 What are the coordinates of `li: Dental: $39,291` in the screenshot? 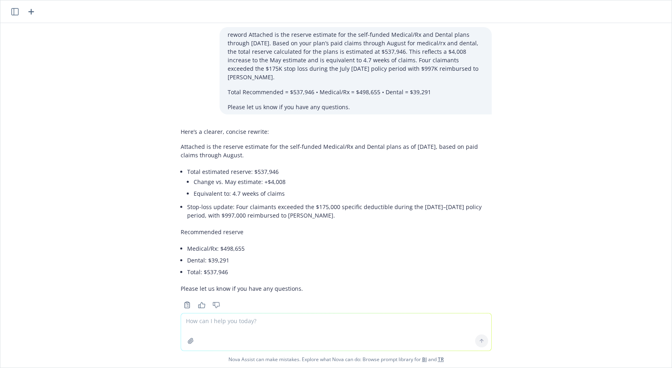 It's located at (339, 260).